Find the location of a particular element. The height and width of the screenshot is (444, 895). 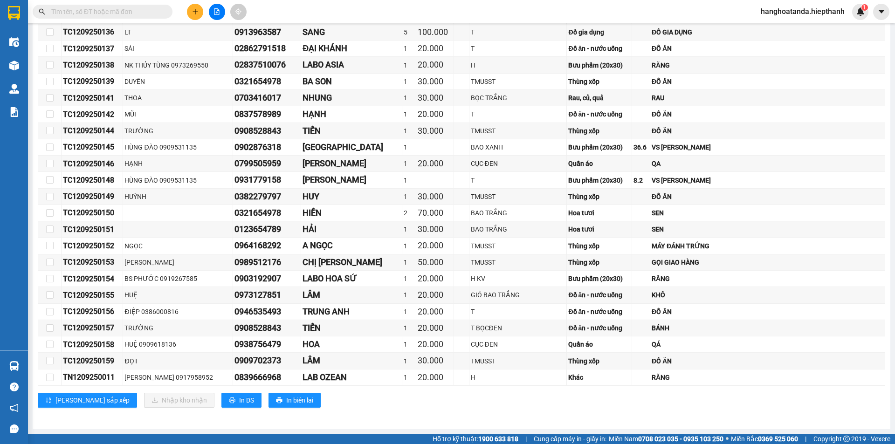

div: 8.2 is located at coordinates (641, 180).